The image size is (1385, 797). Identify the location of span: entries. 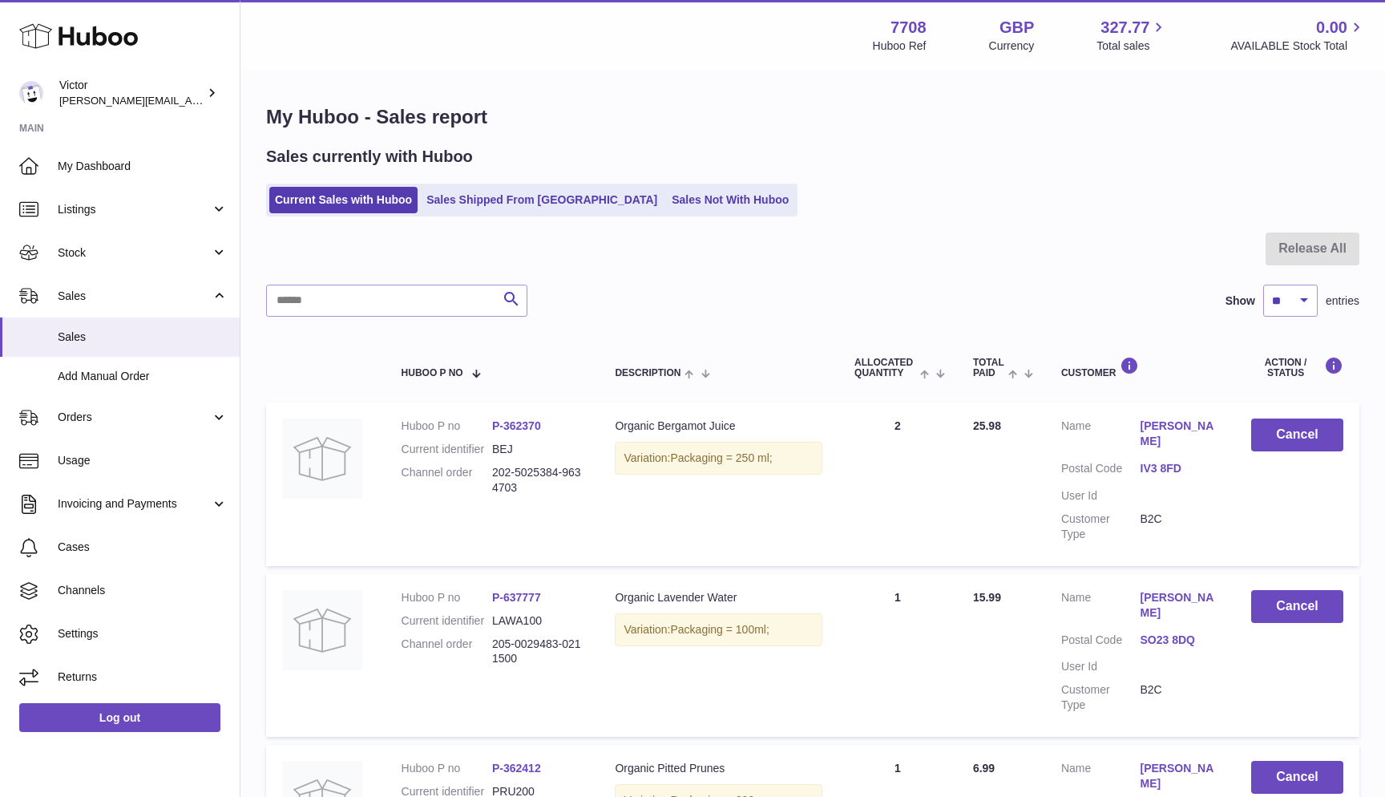
(1342, 301).